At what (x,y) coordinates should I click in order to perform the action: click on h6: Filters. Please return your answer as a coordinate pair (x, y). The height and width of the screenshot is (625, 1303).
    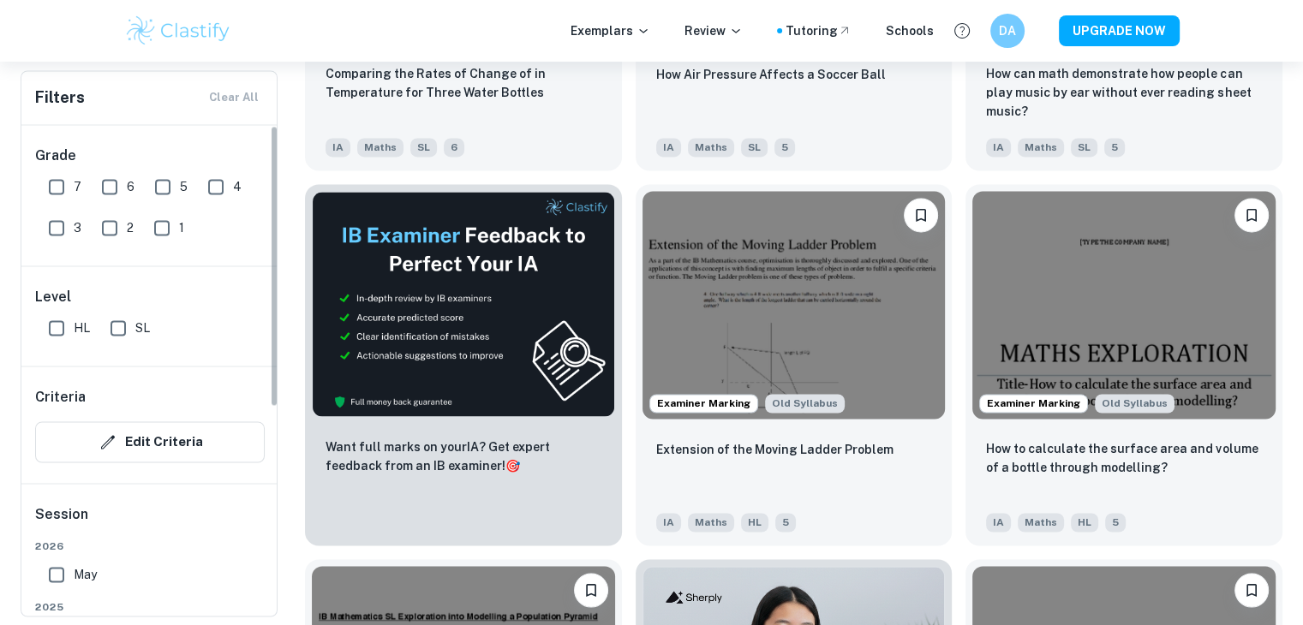
    Looking at the image, I should click on (60, 98).